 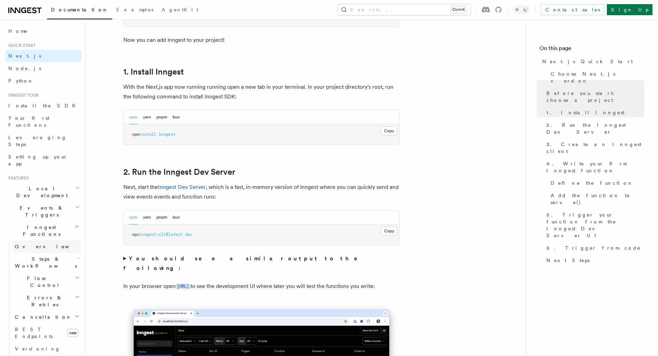 I want to click on span: 5. Trigger your function from the Inngest Dev Server UI, so click(x=596, y=225).